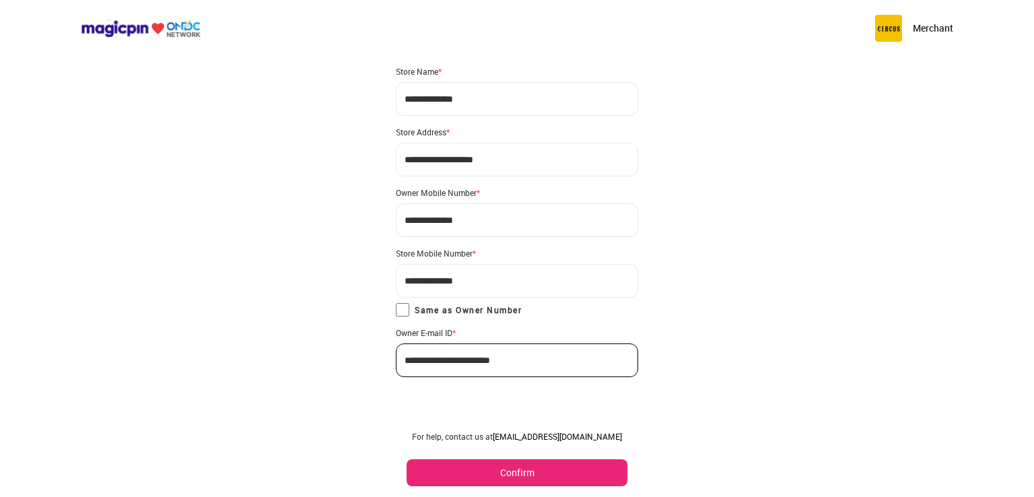  Describe the element at coordinates (517, 71) in the screenshot. I see `div: Store Name` at that location.